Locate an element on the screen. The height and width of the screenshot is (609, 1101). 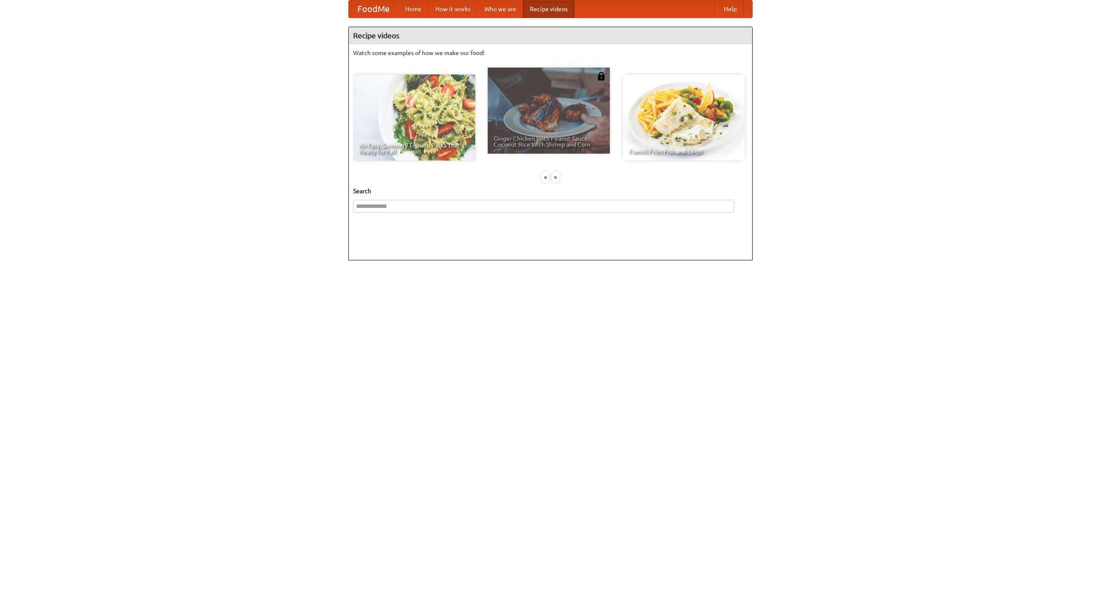
a: FoodMe is located at coordinates (373, 9).